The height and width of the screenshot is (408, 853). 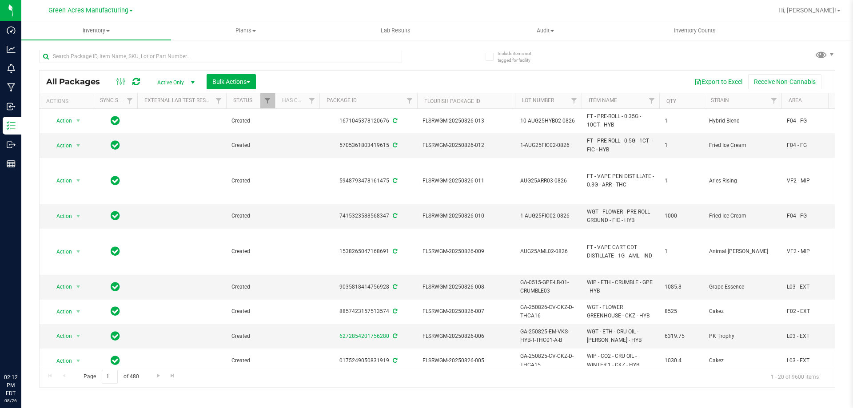 What do you see at coordinates (718, 82) in the screenshot?
I see `button: Export to Excel` at bounding box center [718, 82].